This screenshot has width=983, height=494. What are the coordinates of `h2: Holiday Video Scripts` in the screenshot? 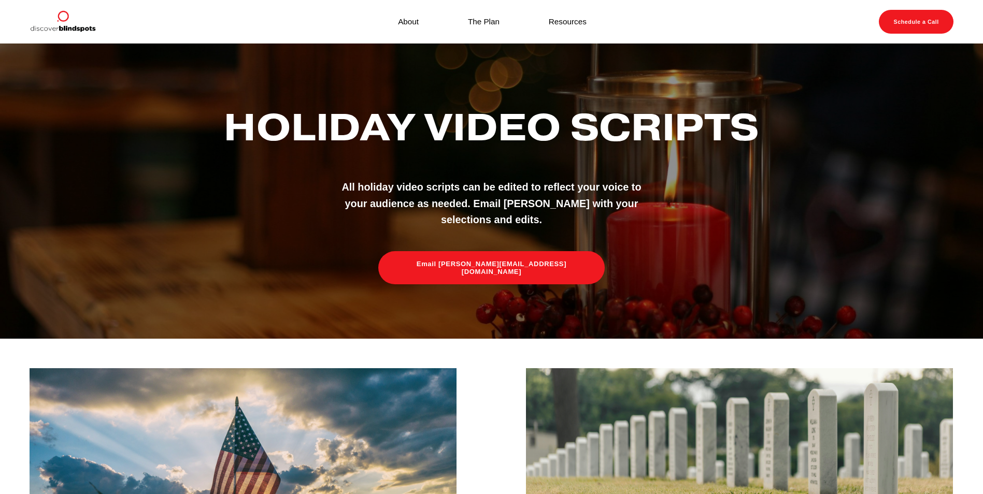 It's located at (491, 127).